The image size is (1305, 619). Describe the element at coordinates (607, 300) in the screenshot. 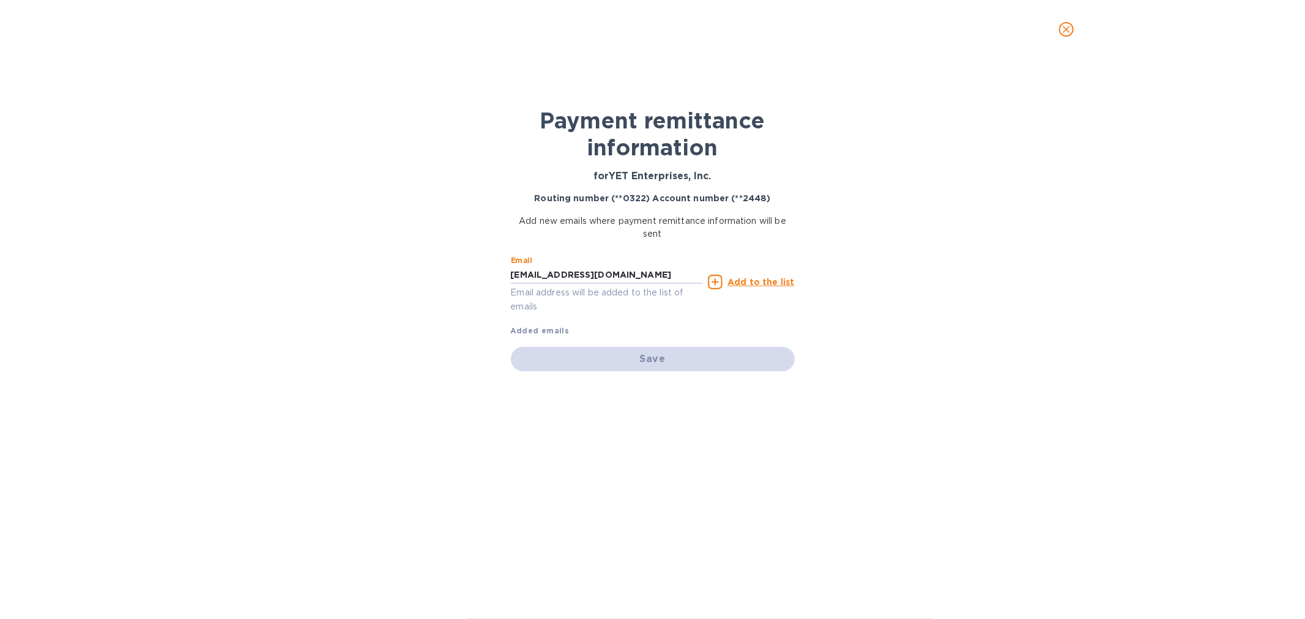

I see `p: Email address will be added to the list of emails` at that location.